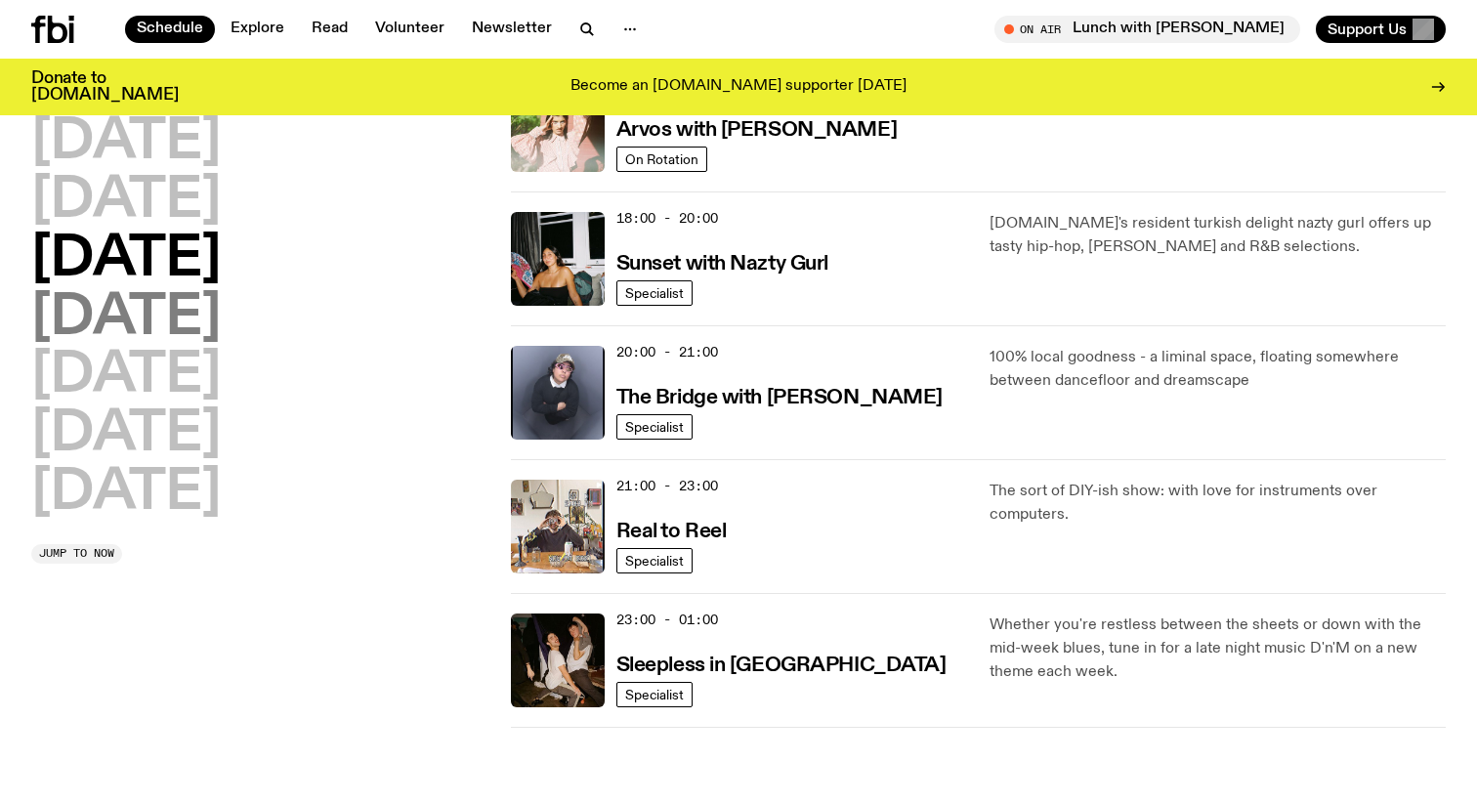 The image size is (1477, 804). Describe the element at coordinates (512, 29) in the screenshot. I see `a: Newsletter` at that location.